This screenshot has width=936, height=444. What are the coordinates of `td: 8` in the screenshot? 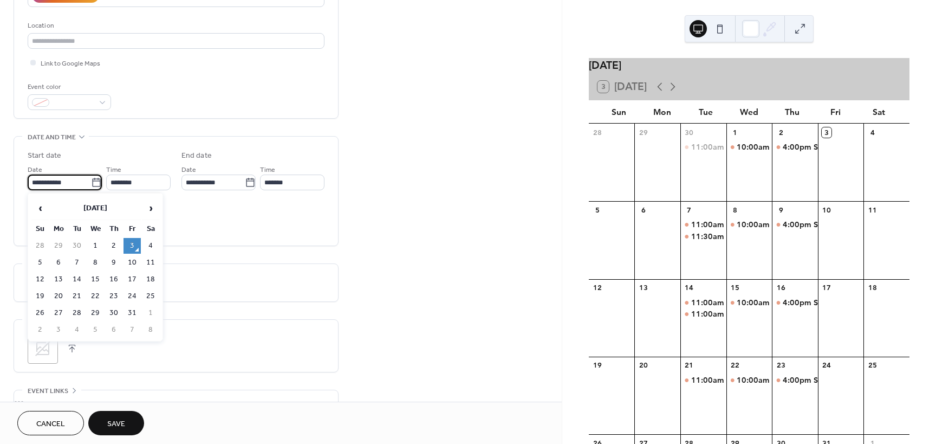 It's located at (95, 262).